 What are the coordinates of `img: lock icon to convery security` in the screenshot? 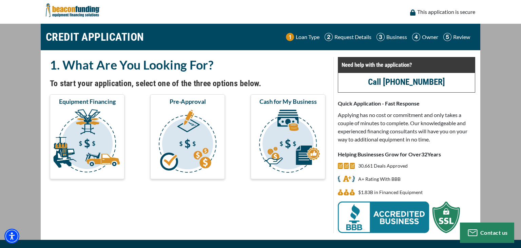 It's located at (412, 13).